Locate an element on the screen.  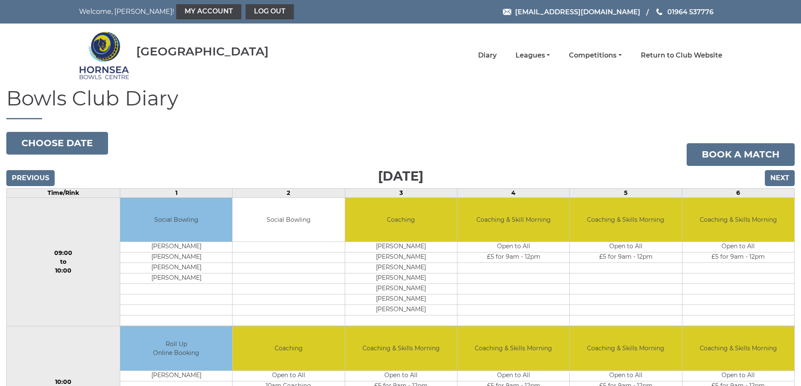
img: Phone us is located at coordinates (659, 12).